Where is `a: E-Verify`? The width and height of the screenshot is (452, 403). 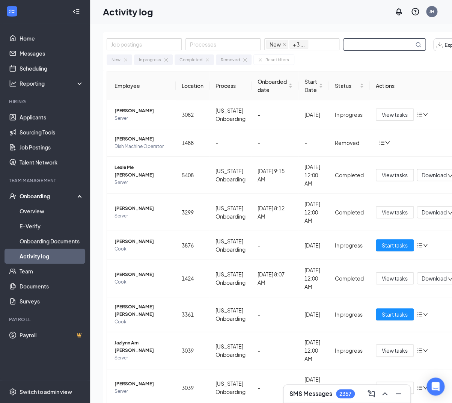
a: E-Verify is located at coordinates (51, 226).